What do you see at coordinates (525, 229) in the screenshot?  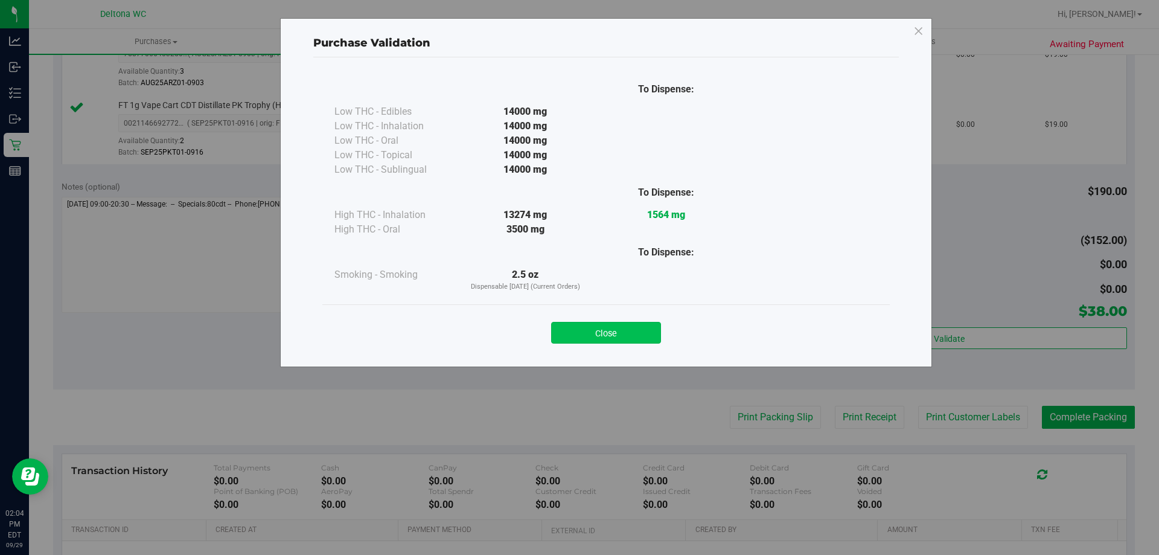 I see `div: 3500 mg` at bounding box center [525, 229].